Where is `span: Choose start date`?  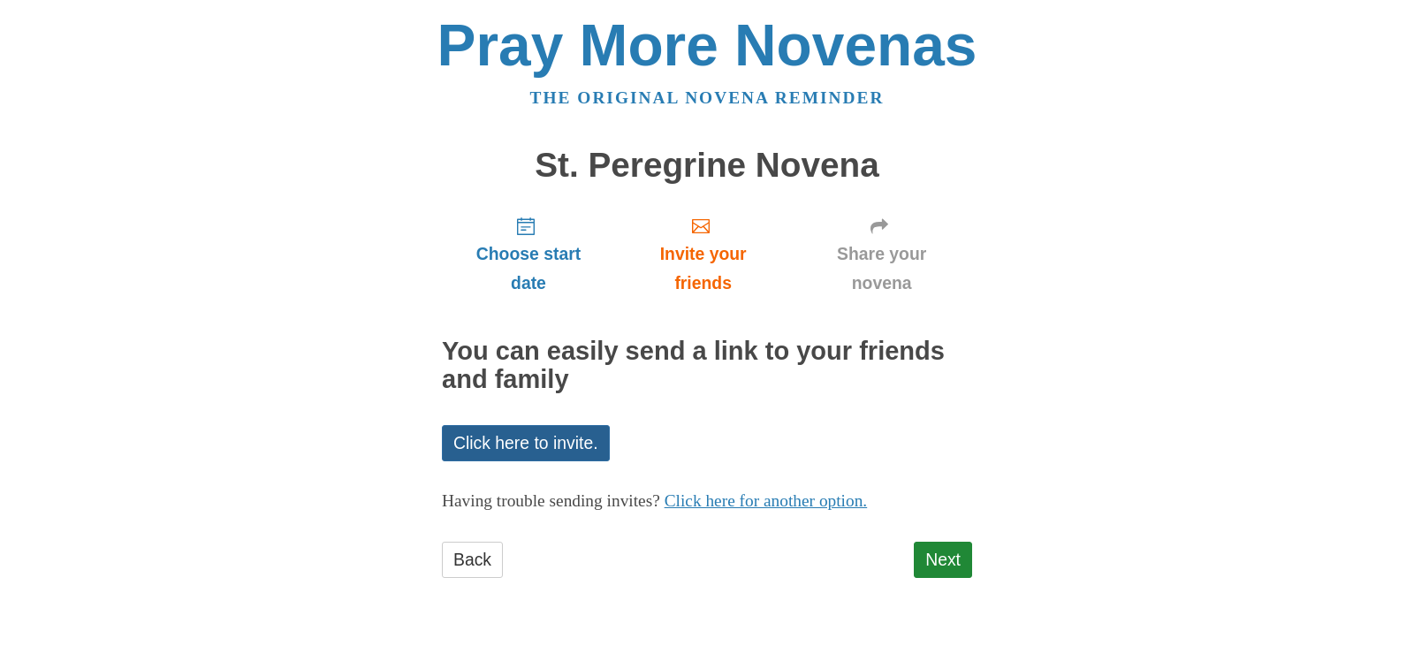
span: Choose start date is located at coordinates (528, 269).